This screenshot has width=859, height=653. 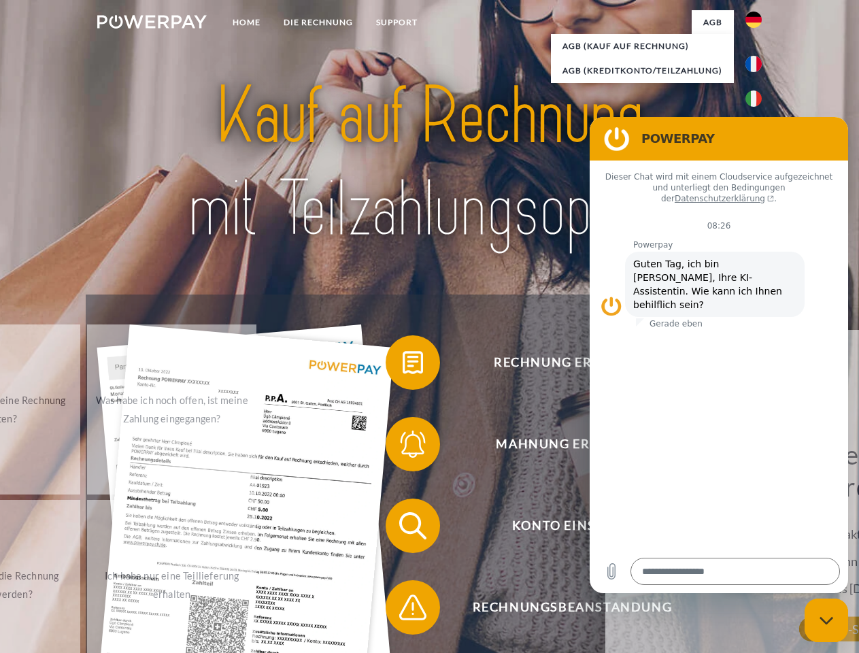 What do you see at coordinates (129, 71) in the screenshot?
I see `p: Dieser Chat wird mit einem Cloudservice aufgezeichnet und unterliegt den Bedingungen der .` at bounding box center [129, 71].